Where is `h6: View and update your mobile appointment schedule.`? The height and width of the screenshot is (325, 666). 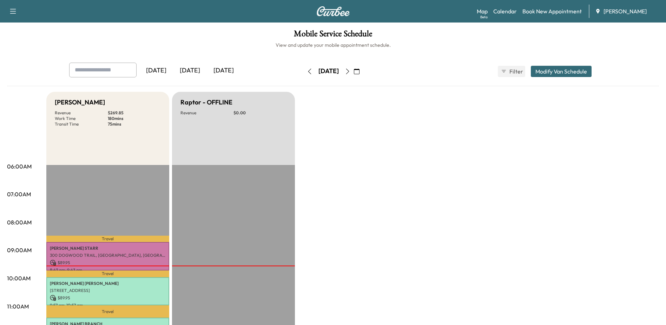 h6: View and update your mobile appointment schedule. is located at coordinates (333, 45).